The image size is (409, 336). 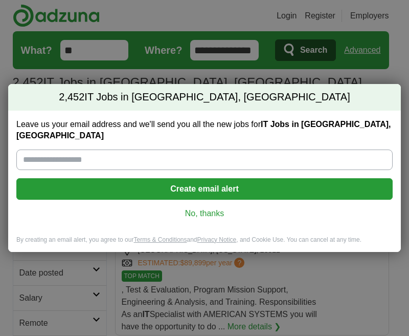 What do you see at coordinates (205, 213) in the screenshot?
I see `a: No, thanks` at bounding box center [205, 213].